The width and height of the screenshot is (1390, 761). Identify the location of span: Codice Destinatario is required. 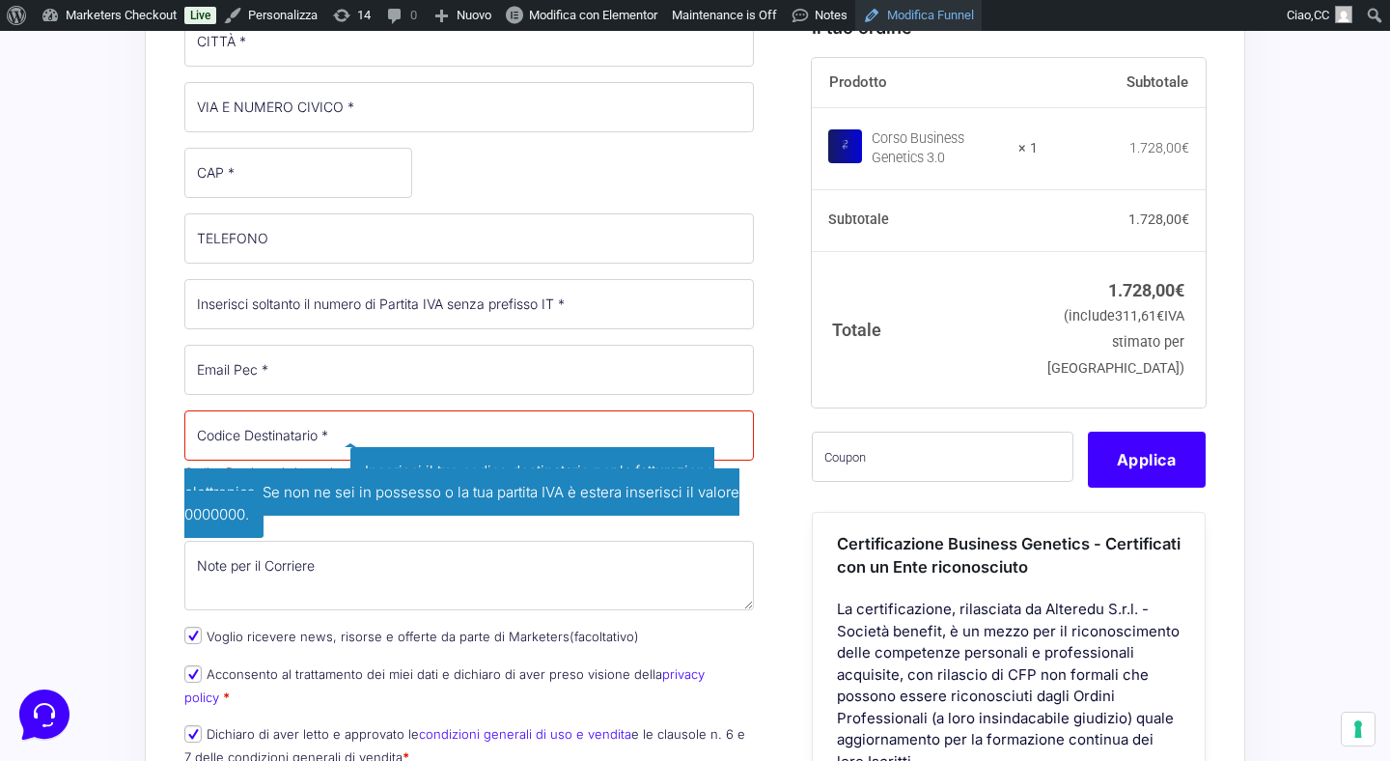
(267, 471).